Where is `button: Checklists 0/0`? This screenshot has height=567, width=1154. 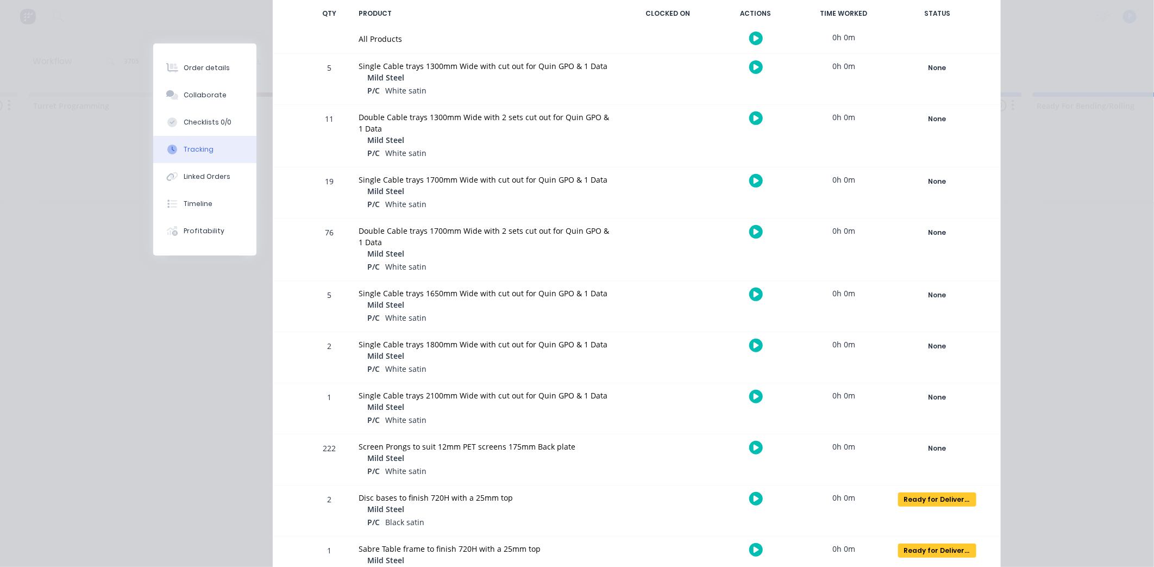
button: Checklists 0/0 is located at coordinates (205, 122).